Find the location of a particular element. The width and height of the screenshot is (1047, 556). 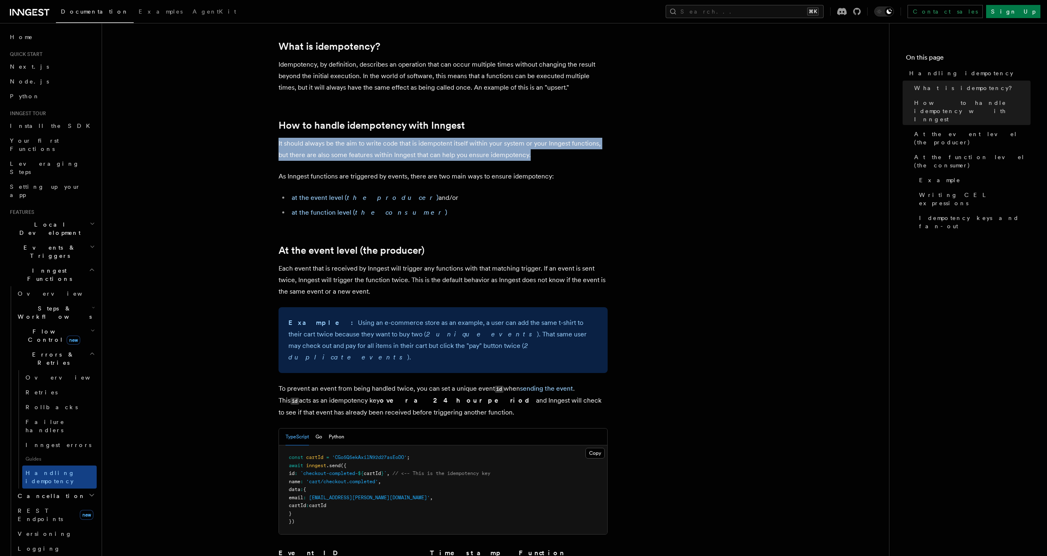

button: Copy is located at coordinates (595, 453).